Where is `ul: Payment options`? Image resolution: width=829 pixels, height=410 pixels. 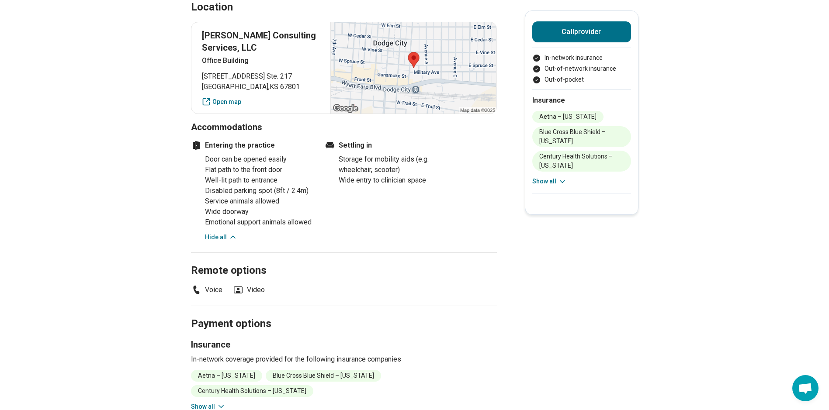 ul: Payment options is located at coordinates (581, 69).